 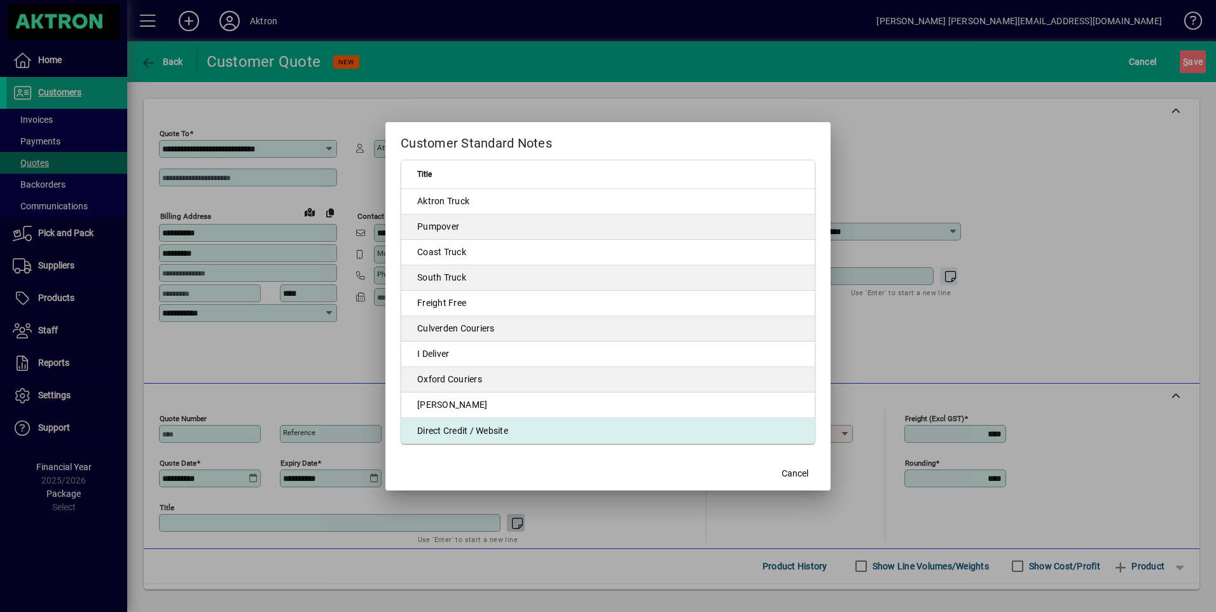 I want to click on td: South Truck, so click(x=608, y=278).